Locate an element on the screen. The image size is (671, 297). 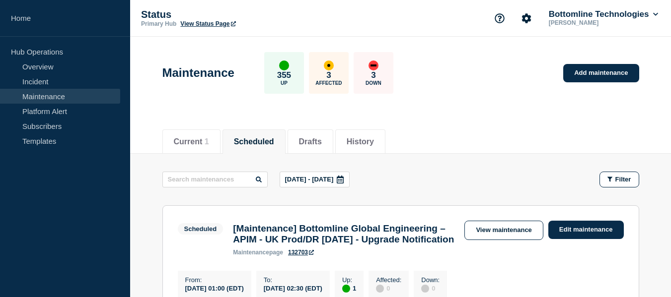
p: Primary Hub is located at coordinates (158, 24).